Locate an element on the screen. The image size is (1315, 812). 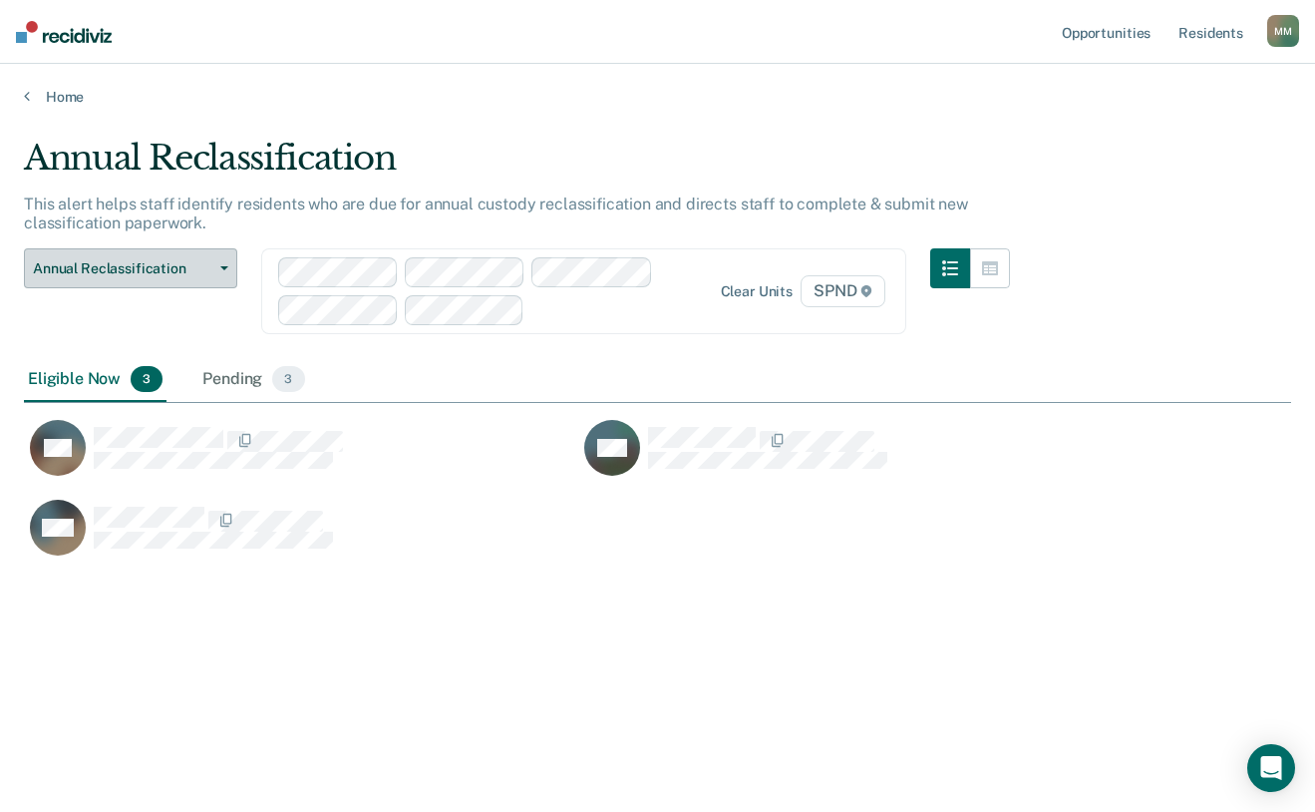
span: SPND is located at coordinates (842, 291).